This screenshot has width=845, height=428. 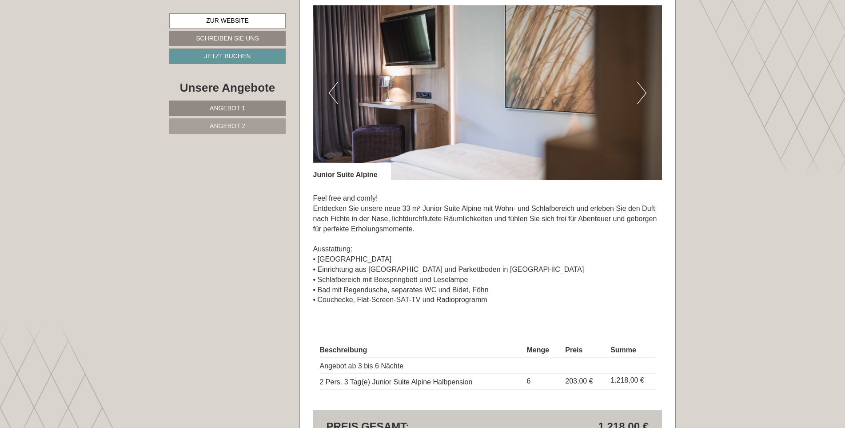 What do you see at coordinates (422, 381) in the screenshot?
I see `td: 2 Pers. 3 Tag(e) Junior Suite Alpine Halbpension` at bounding box center [422, 381].